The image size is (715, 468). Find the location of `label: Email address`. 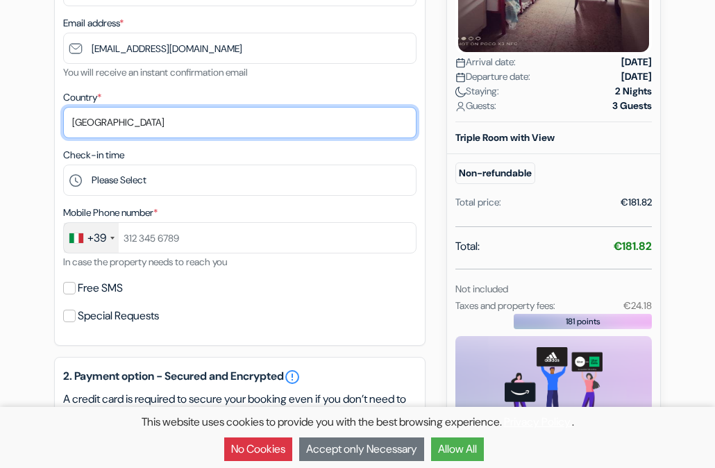

label: Email address is located at coordinates (93, 23).